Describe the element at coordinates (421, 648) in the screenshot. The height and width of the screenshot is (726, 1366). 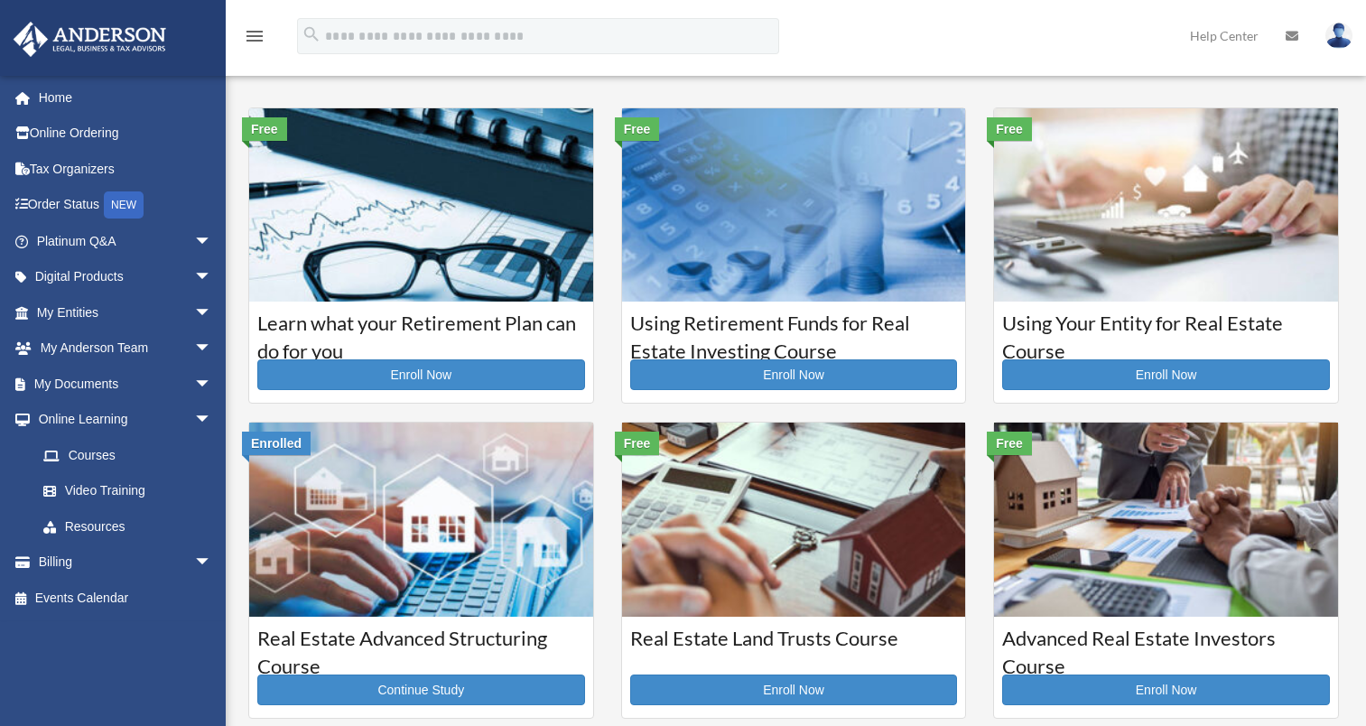
I see `h3: Real Estate Advanced Structuring Course` at that location.